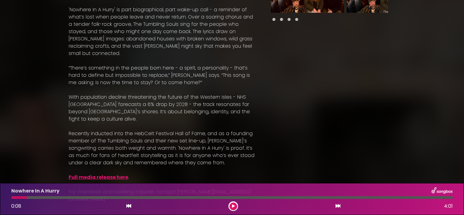  What do you see at coordinates (442, 191) in the screenshot?
I see `img: songbox-logo-white.png` at bounding box center [442, 191].